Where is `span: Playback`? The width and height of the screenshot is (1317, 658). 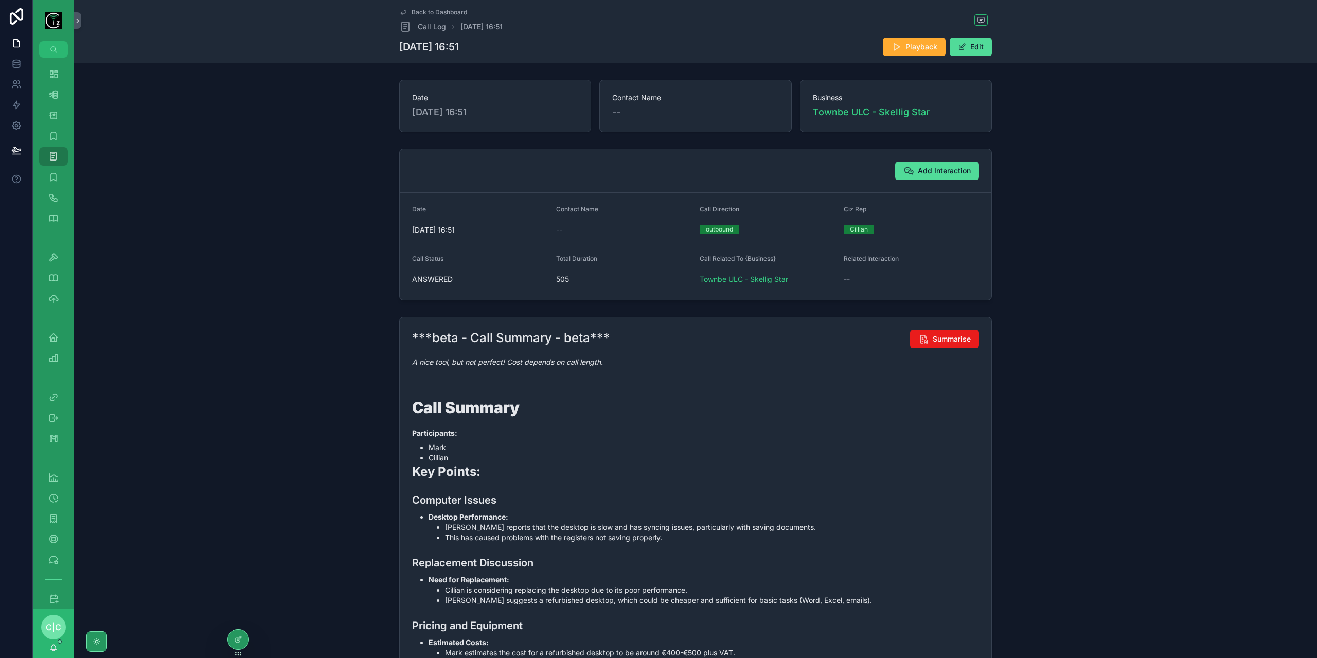 span: Playback is located at coordinates (921, 47).